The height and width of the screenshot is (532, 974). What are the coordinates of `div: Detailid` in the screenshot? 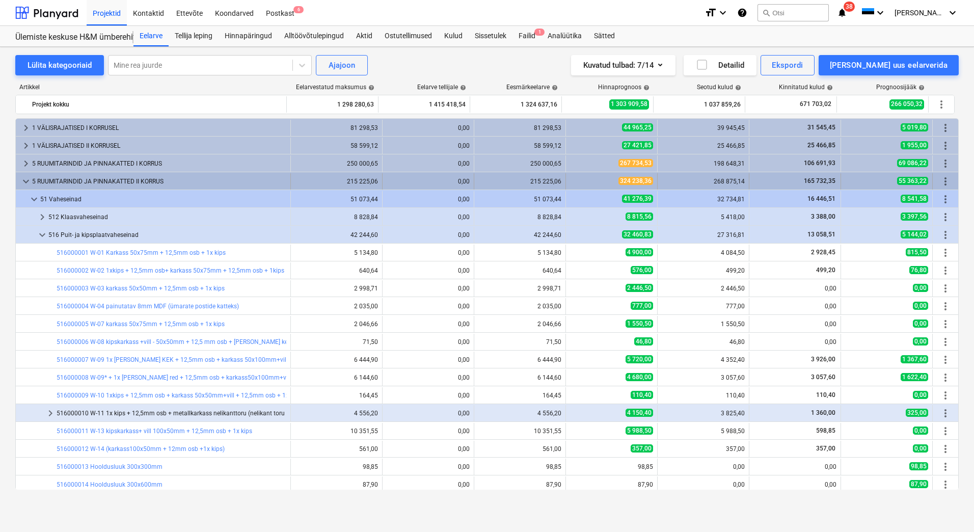 It's located at (720, 65).